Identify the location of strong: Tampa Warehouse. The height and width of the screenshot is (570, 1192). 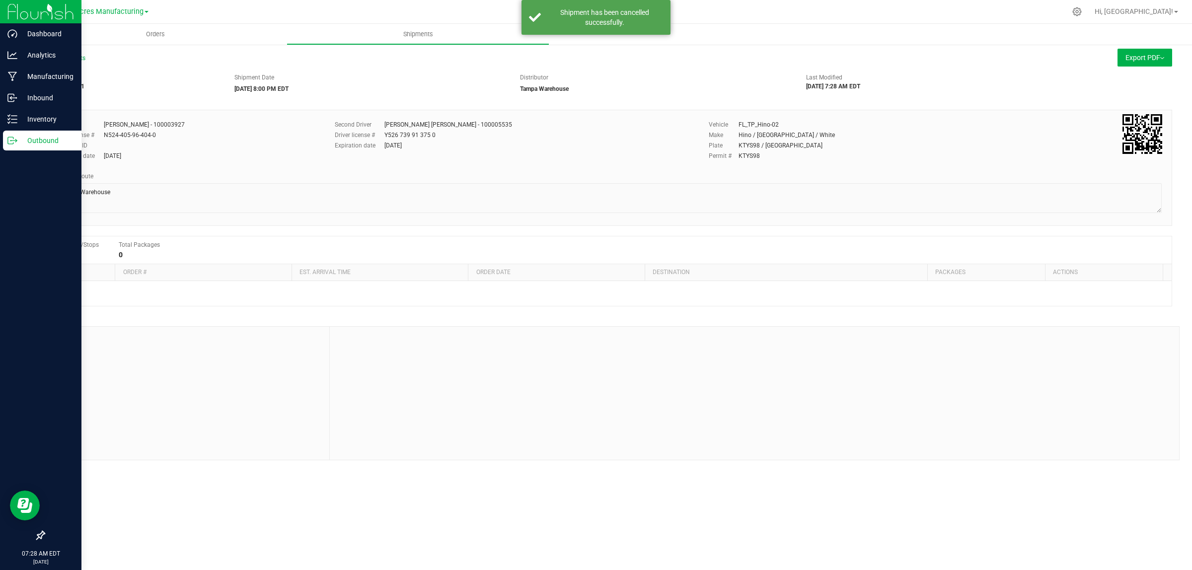
(544, 89).